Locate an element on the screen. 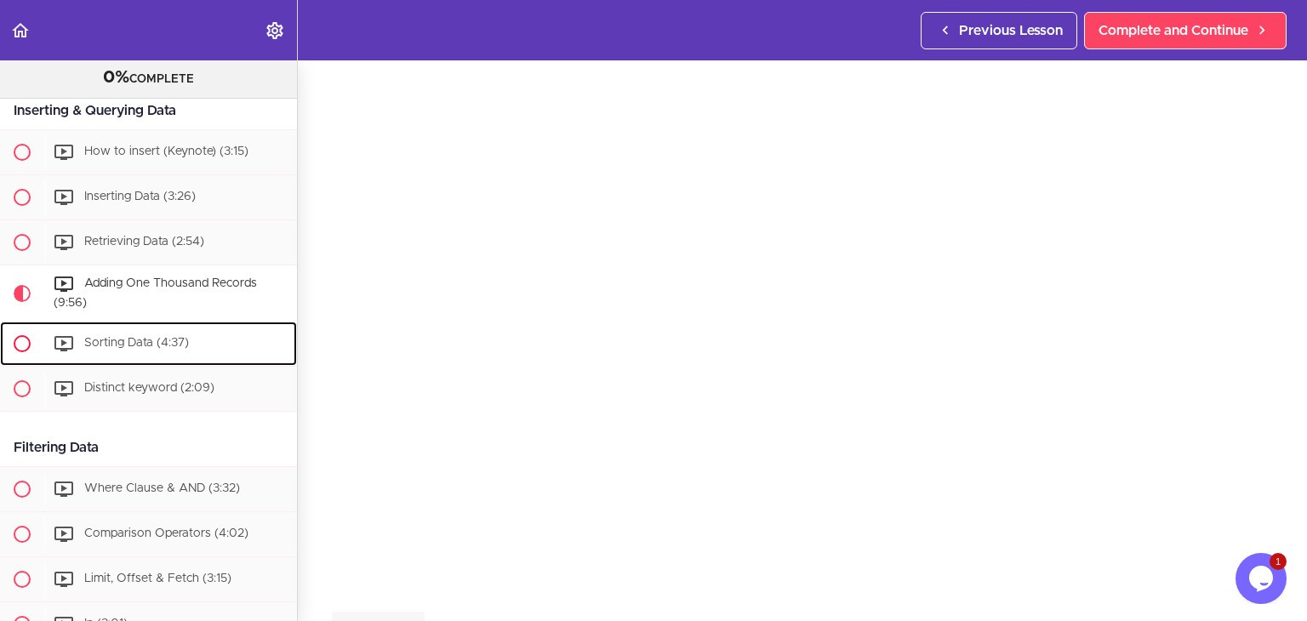  span: Where Clause & AND (3:32) is located at coordinates (162, 488).